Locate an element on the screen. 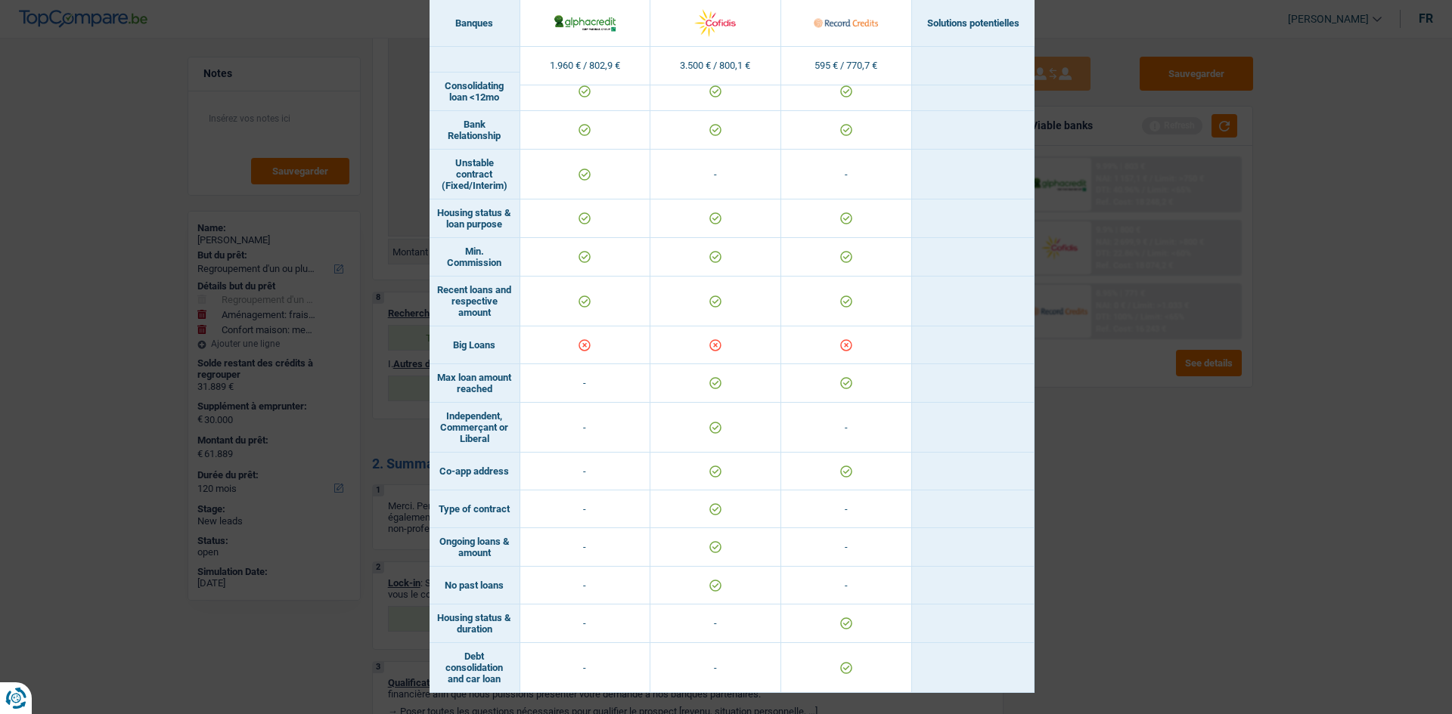  td: Housing status & loan purpose is located at coordinates (475, 218).